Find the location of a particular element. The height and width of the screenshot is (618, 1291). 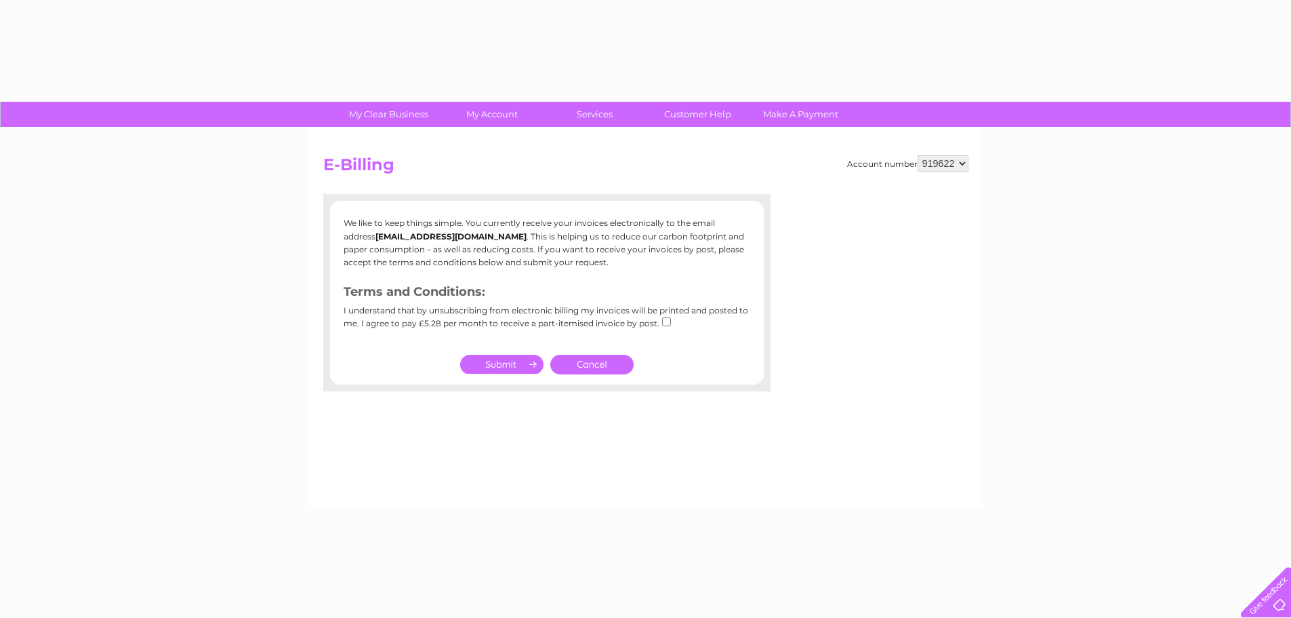

p: We like to keep things simple. You currently receive your invoices electronically to the email ad... is located at coordinates (547, 242).